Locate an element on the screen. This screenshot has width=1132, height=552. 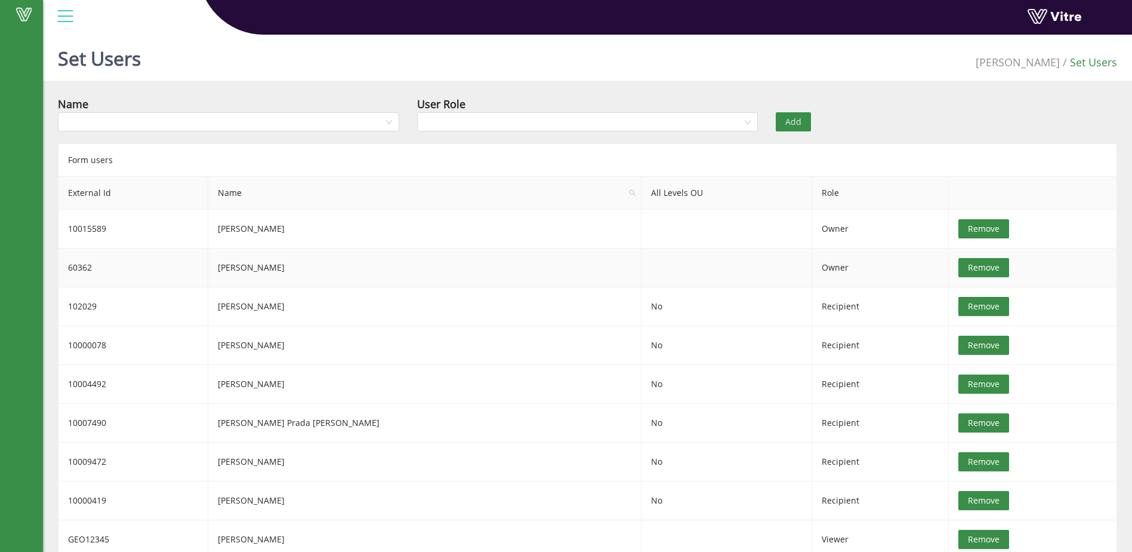
div: User Role is located at coordinates (441, 104).